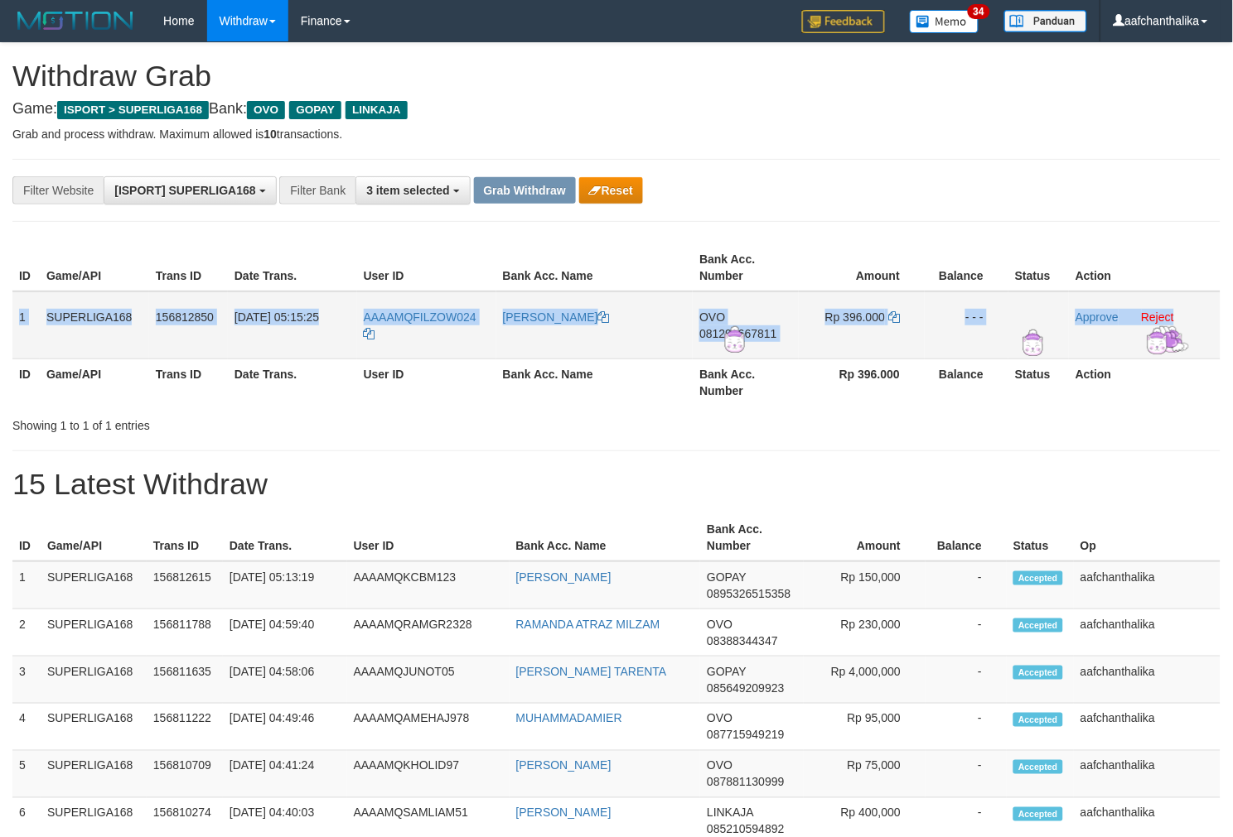  I want to click on div: Filter Bank, so click(317, 191).